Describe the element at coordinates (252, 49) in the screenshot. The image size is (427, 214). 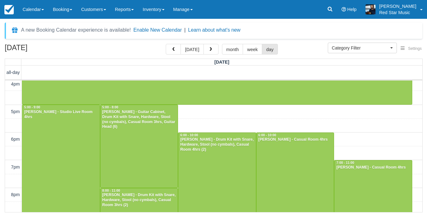
I see `button: week` at that location.